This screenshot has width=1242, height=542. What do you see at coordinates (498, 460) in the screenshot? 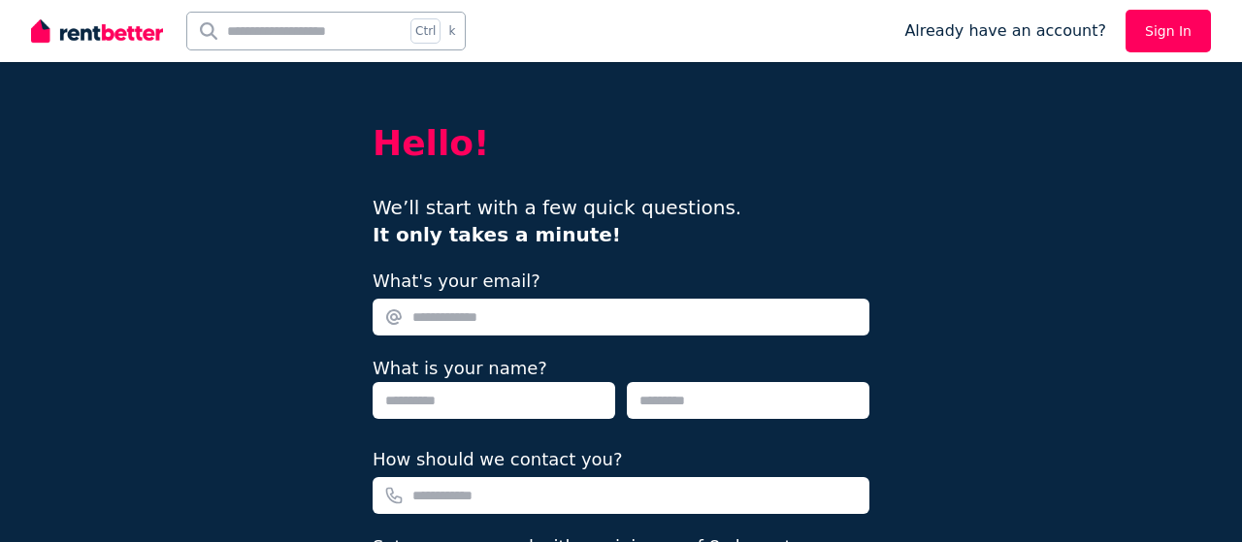
I see `label: How should we contact you?` at bounding box center [498, 460].